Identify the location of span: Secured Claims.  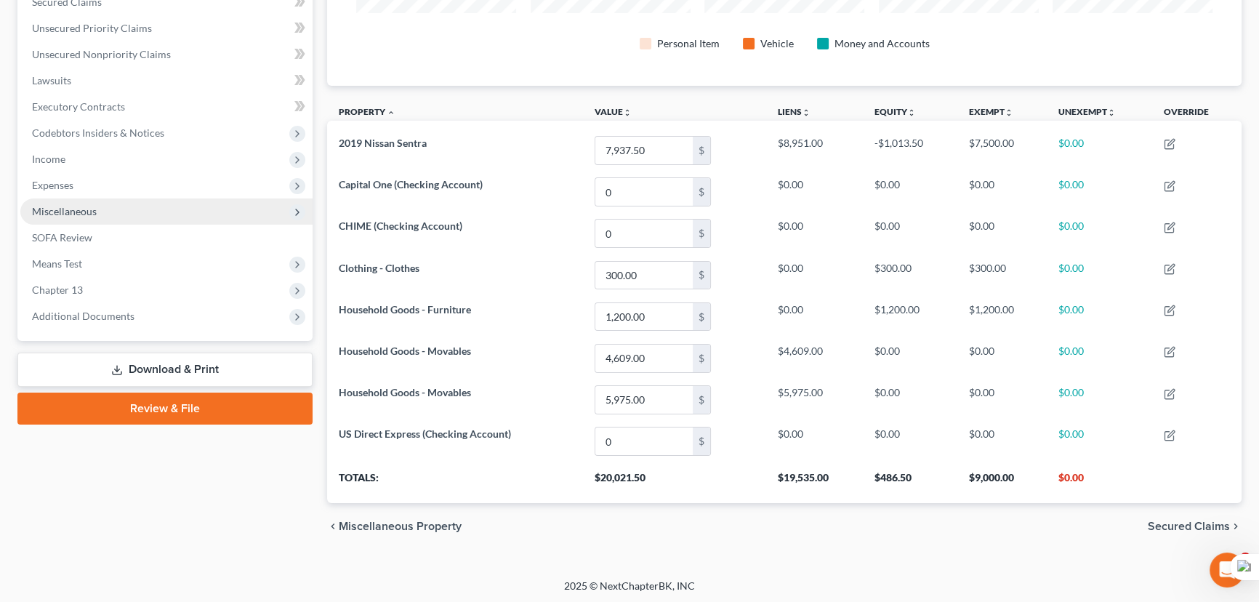
(1188, 526).